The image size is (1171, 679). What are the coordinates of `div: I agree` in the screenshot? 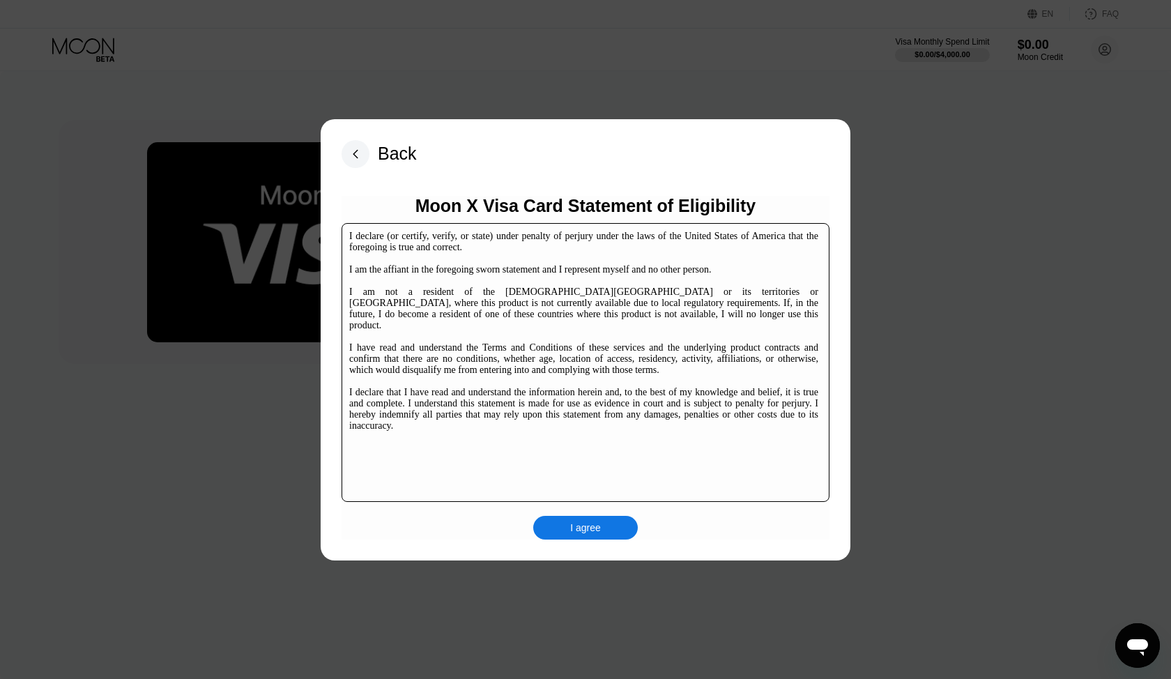 It's located at (586, 528).